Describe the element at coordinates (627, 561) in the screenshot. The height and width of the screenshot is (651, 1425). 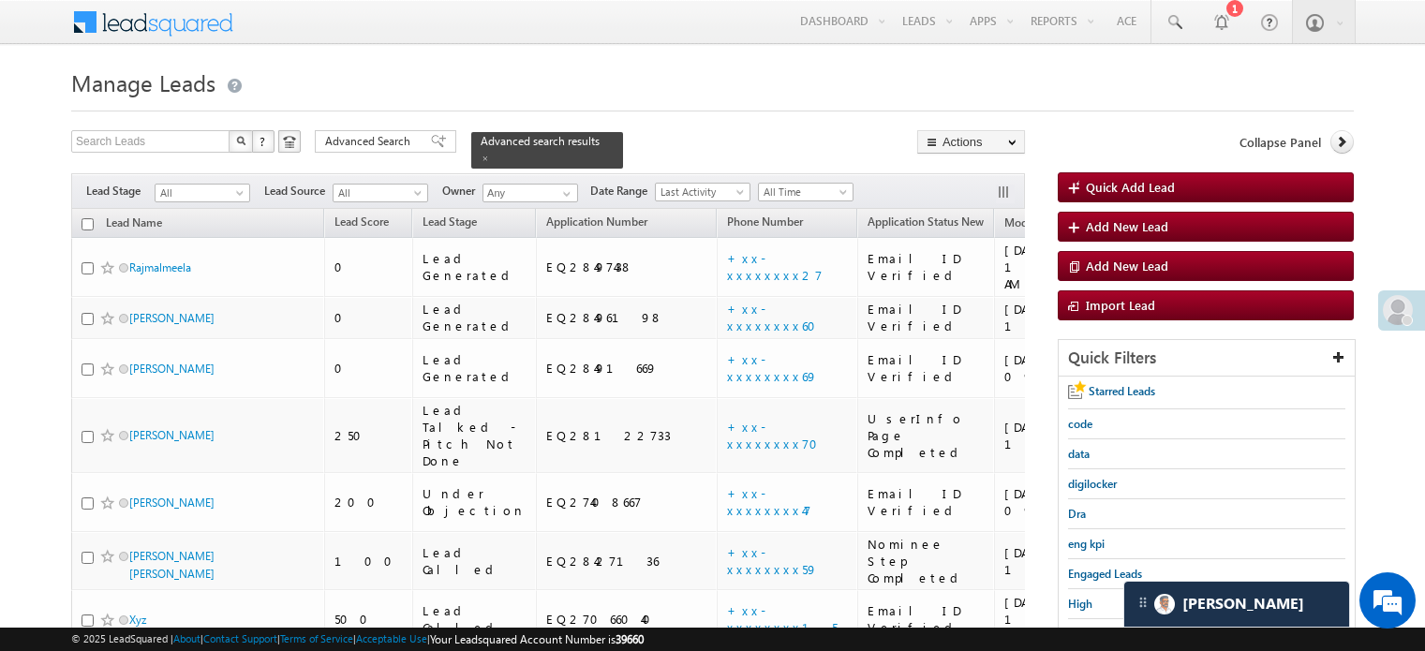
I see `div: EQ28427136` at that location.